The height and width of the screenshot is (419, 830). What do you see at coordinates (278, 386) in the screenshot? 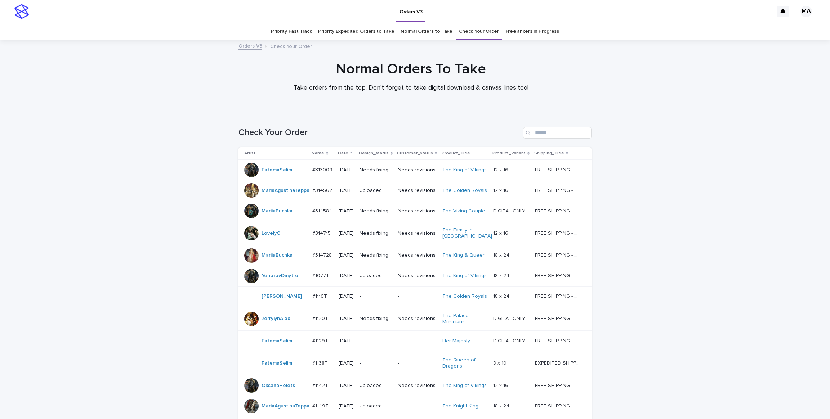
I see `a: OksanaHolets` at bounding box center [278, 386].